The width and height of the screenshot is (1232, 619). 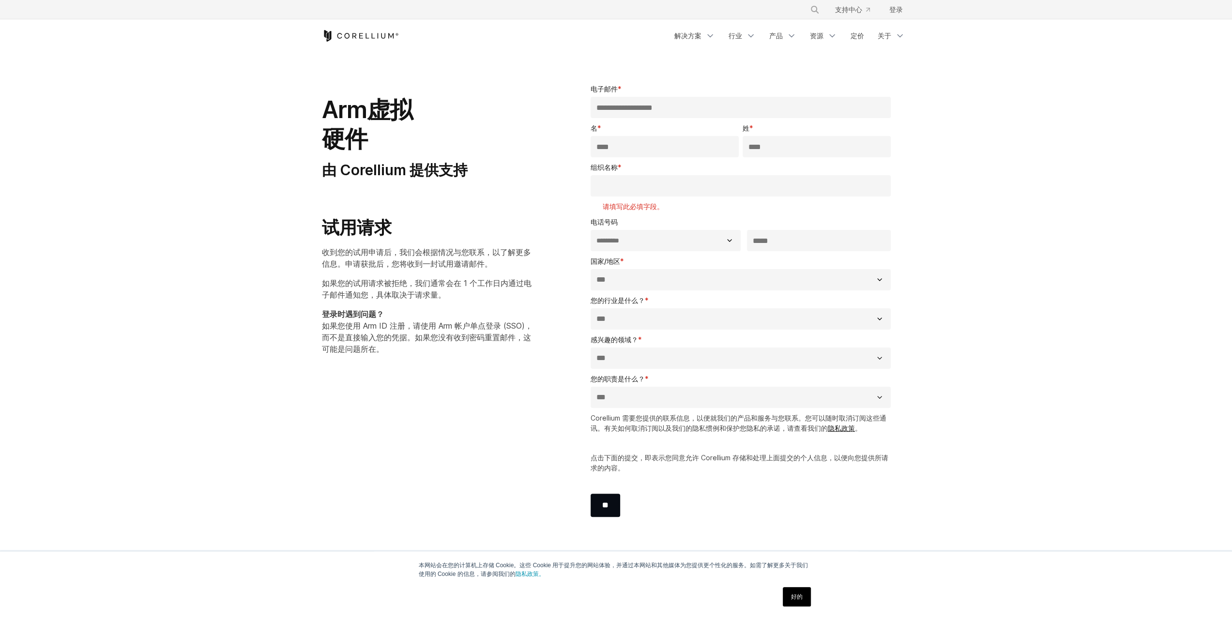 I want to click on font: 点击下面的提交，即表示您同意允许 Corellium 存储和处理上面提交的个人信息，以便向您提供所请求的内容。, so click(x=739, y=463).